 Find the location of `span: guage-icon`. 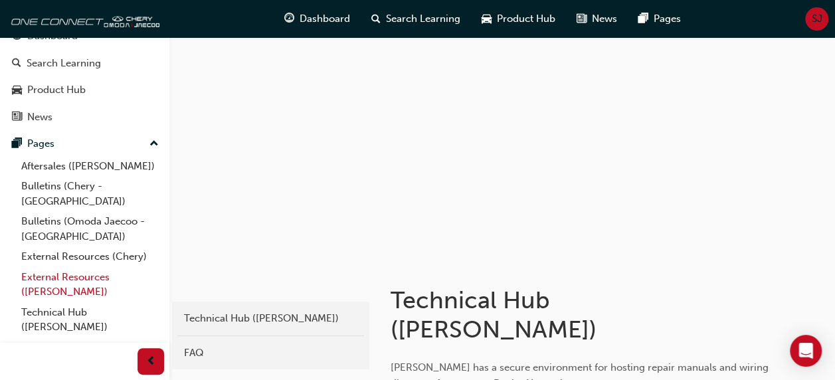

span: guage-icon is located at coordinates (289, 19).